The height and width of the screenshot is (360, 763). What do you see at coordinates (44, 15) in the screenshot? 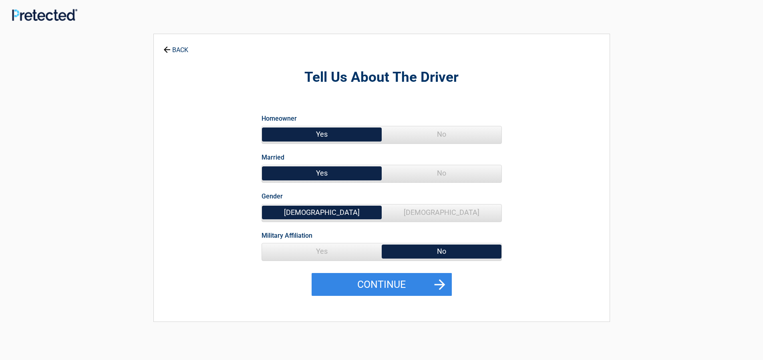
I see `img: Main Logo` at bounding box center [44, 15].